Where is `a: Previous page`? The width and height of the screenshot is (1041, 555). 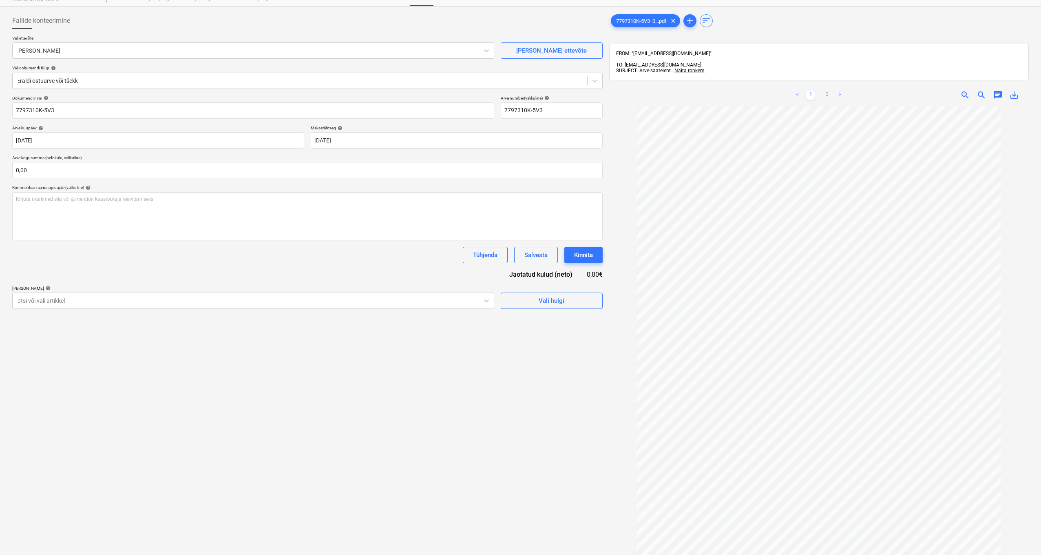 a: Previous page is located at coordinates (798, 95).